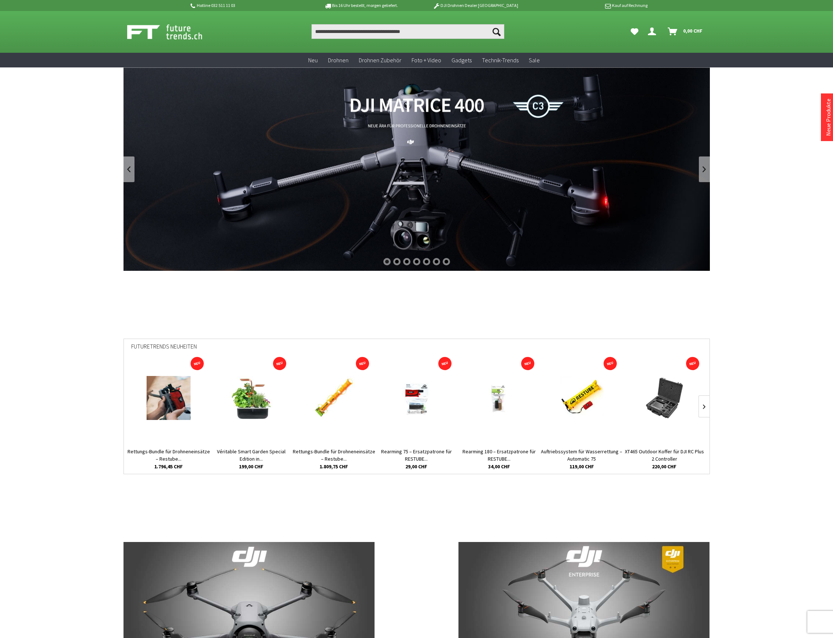 The image size is (833, 638). Describe the element at coordinates (251, 455) in the screenshot. I see `a: Véritable Smart Garden Special Edition in...` at that location.